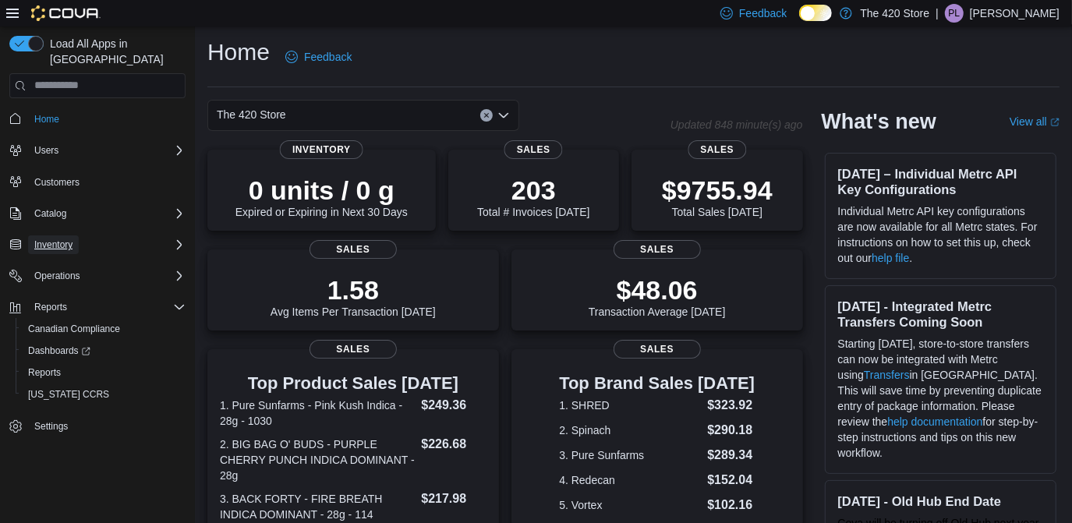 This screenshot has width=1072, height=523. What do you see at coordinates (940, 235) in the screenshot?
I see `p: Individual Metrc API key configurations are now available for all Metrc states. For instructions ...` at bounding box center [940, 235].